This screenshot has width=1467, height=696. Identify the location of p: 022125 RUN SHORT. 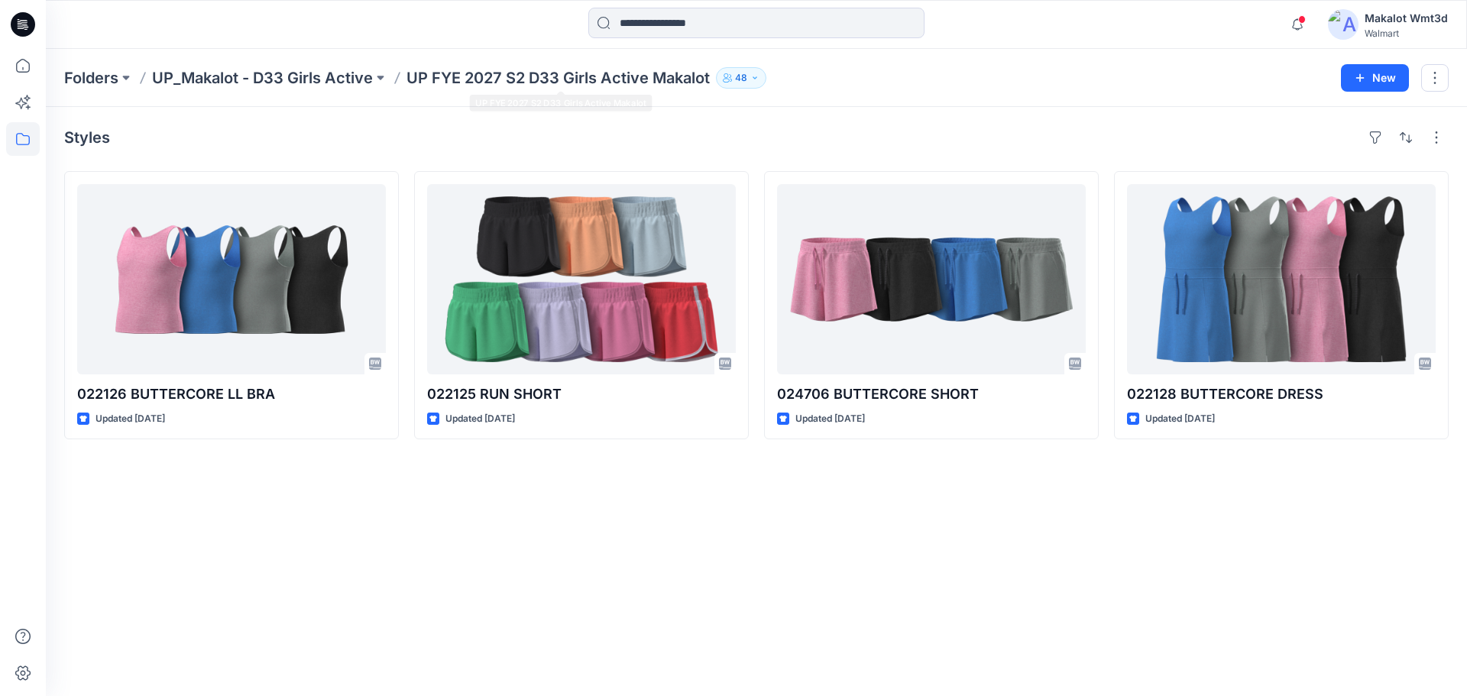
(581, 394).